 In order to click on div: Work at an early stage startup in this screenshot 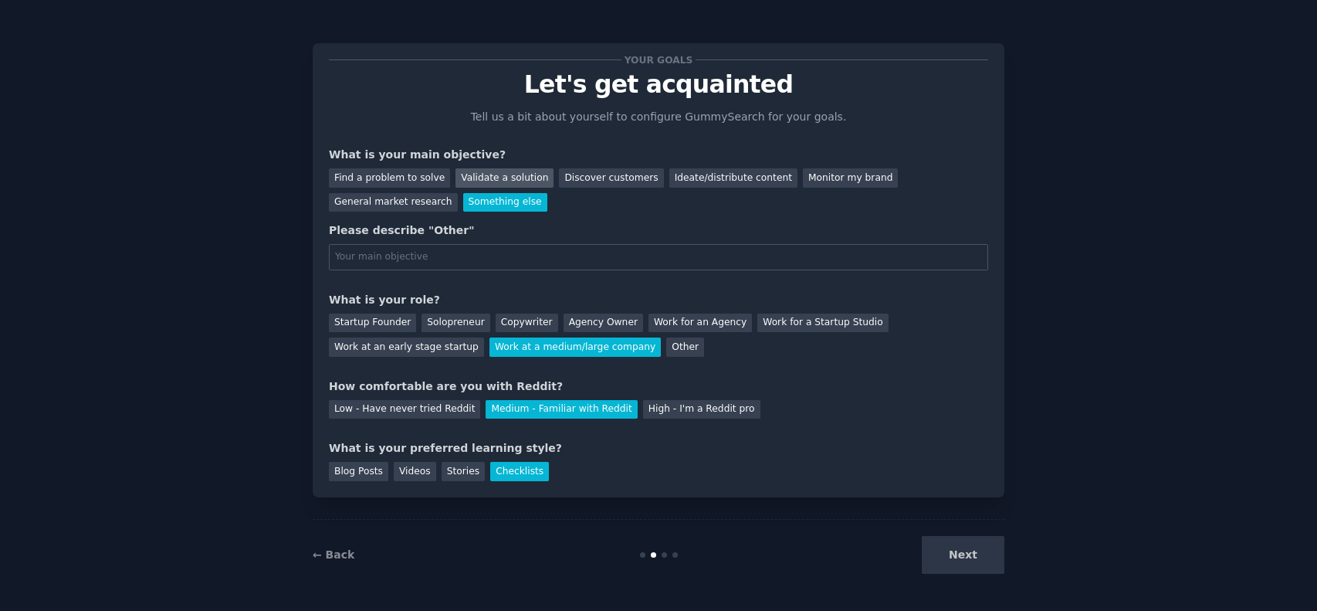, I will do `click(406, 347)`.